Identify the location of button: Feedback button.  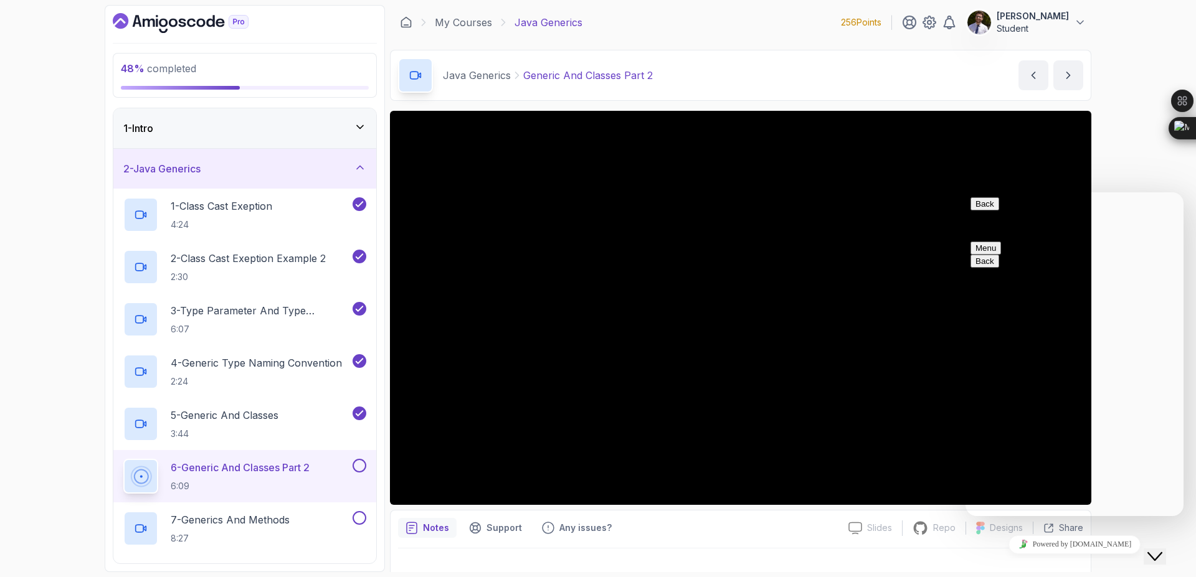
(577, 528).